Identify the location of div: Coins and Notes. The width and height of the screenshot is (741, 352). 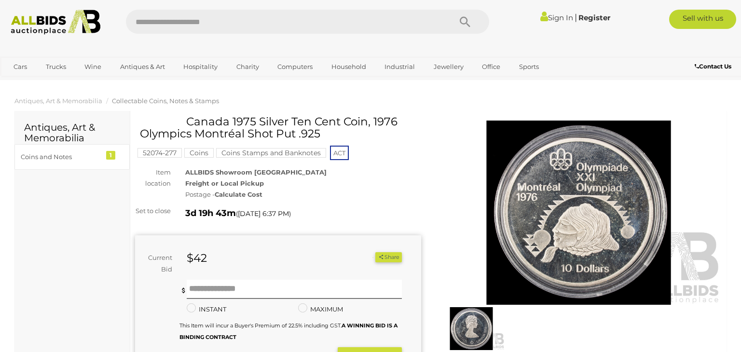
(60, 157).